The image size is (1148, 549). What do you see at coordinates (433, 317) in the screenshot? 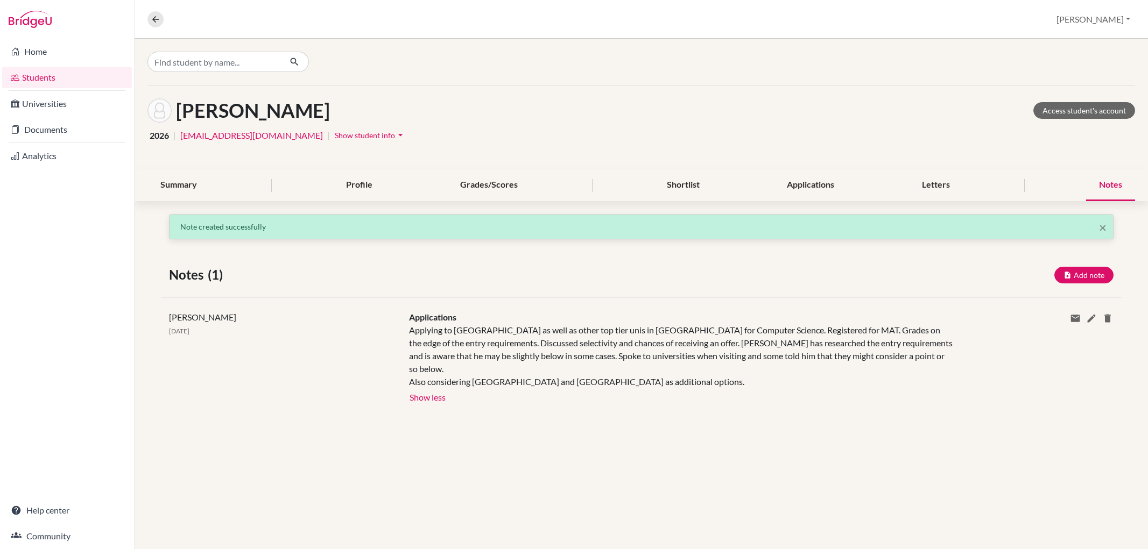
I see `span: Applications` at bounding box center [433, 317].